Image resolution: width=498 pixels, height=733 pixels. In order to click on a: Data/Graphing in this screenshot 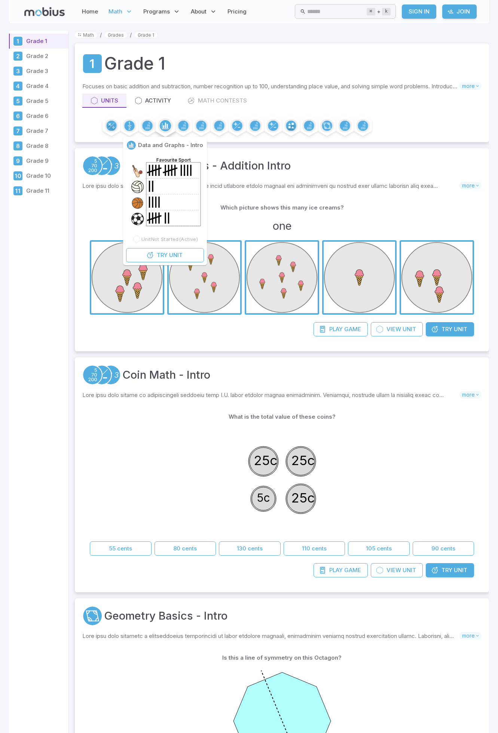, I will do `click(131, 145)`.